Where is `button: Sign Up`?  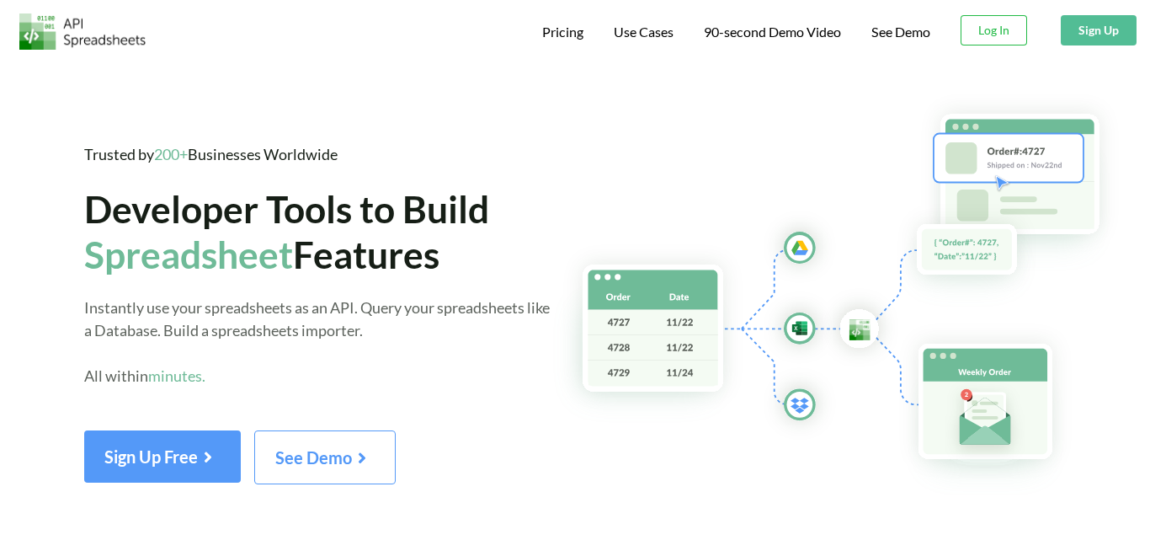
button: Sign Up is located at coordinates (1098, 30).